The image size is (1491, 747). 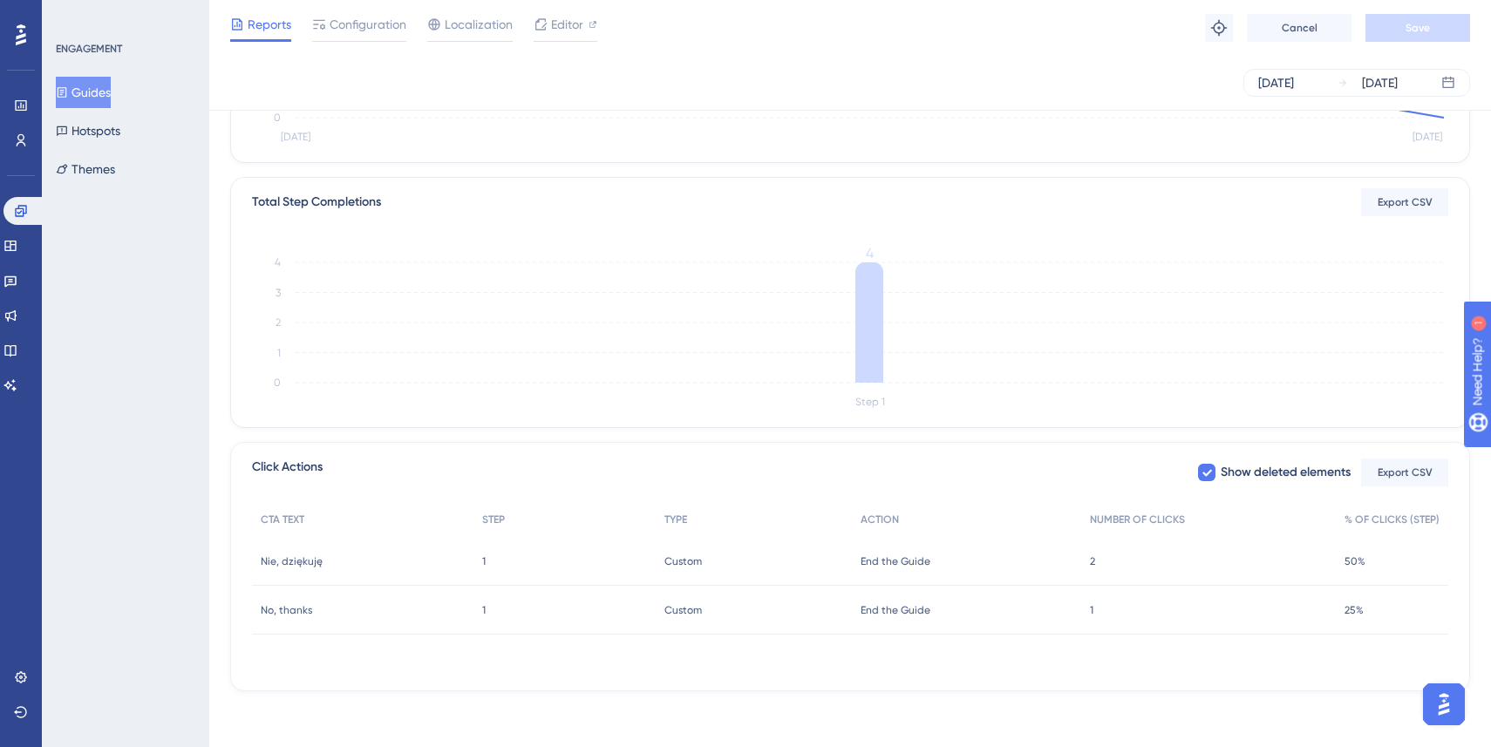 I want to click on img: launcher-image-alternative-text, so click(x=26, y=26).